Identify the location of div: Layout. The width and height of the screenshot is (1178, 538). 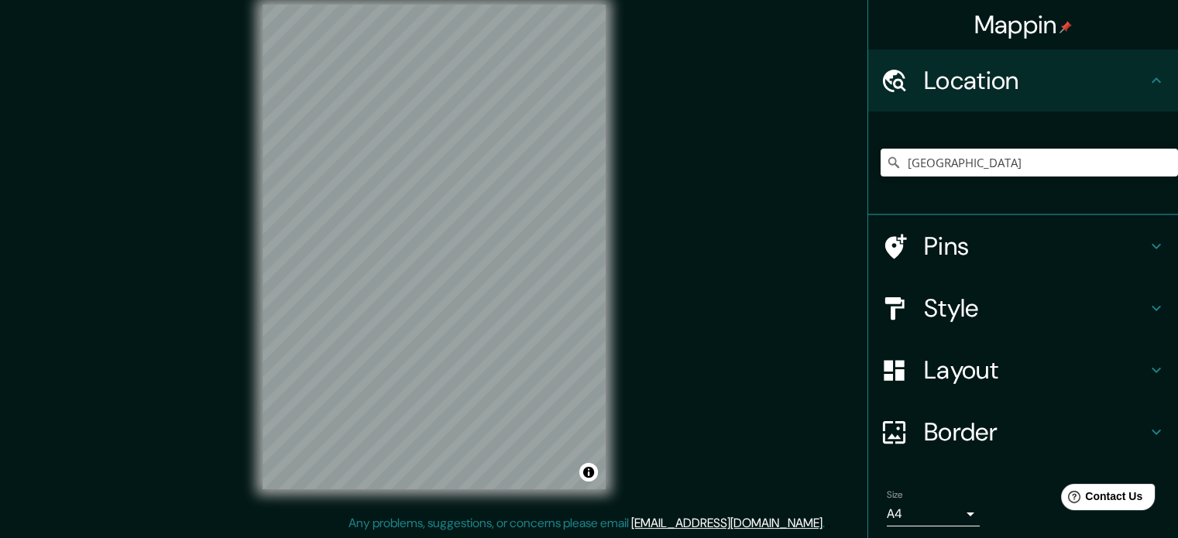
(1023, 370).